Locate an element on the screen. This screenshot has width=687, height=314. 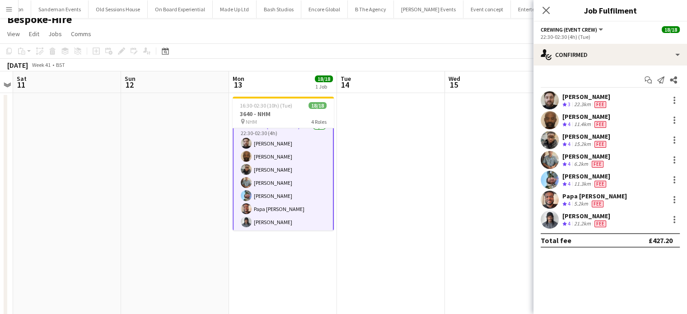
div: 21.2km is located at coordinates (582, 224).